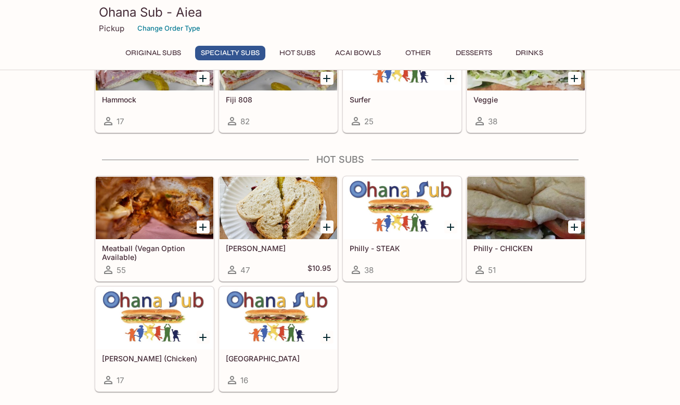 Image resolution: width=680 pixels, height=405 pixels. I want to click on button: Acai Bowls, so click(358, 53).